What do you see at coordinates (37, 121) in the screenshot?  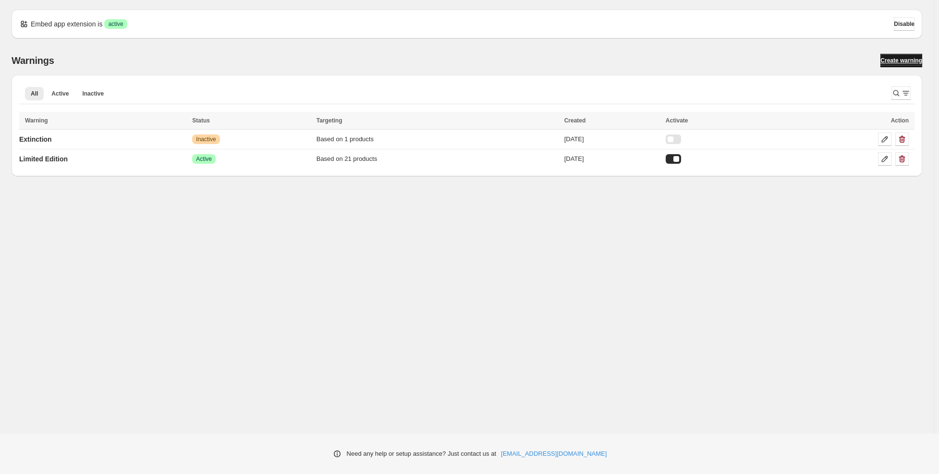 I see `span: Warning` at bounding box center [37, 121].